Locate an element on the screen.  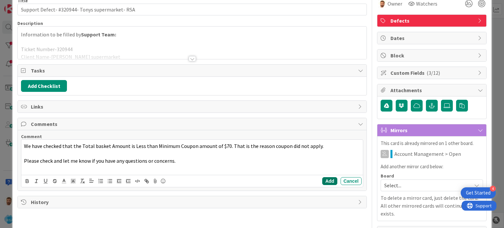
p: Information to be filled by is located at coordinates (192, 34).